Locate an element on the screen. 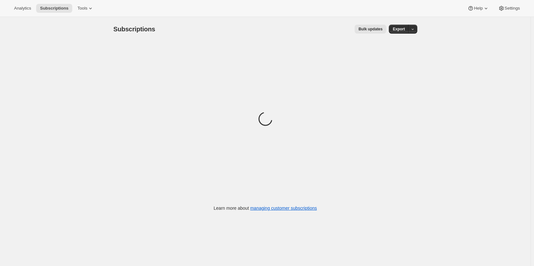  button: Bulk updates is located at coordinates (370, 29).